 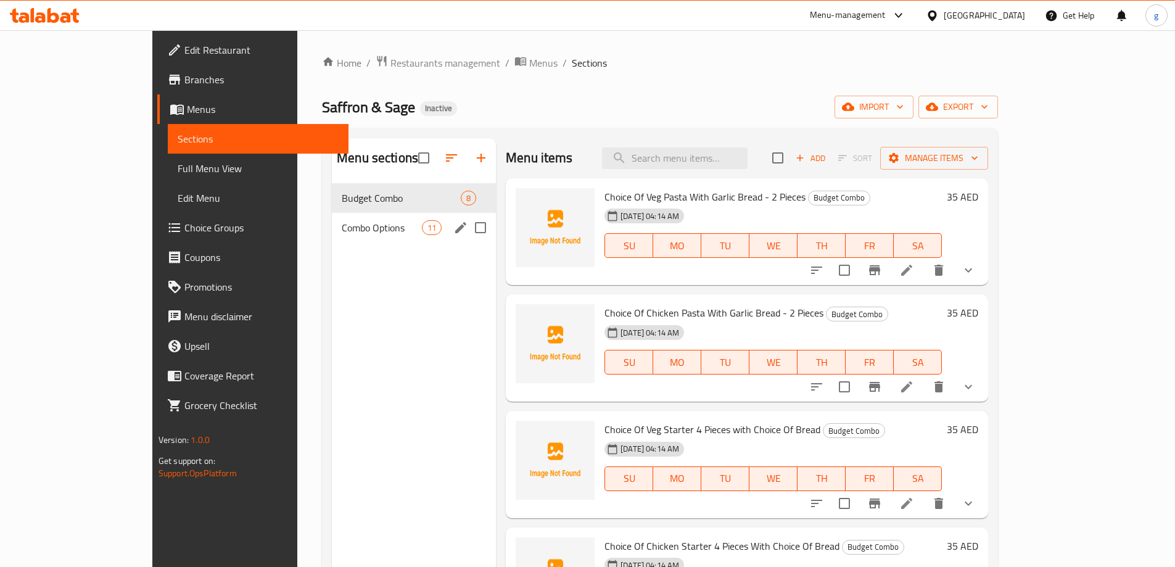 What do you see at coordinates (258, 168) in the screenshot?
I see `a: Full Menu View` at bounding box center [258, 168].